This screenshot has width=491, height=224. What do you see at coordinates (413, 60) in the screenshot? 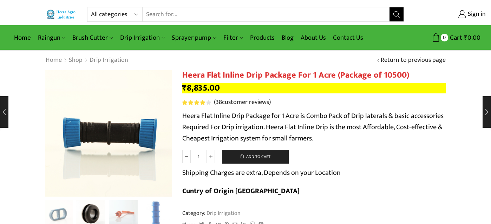
I see `a: Return to previous page` at bounding box center [413, 60].